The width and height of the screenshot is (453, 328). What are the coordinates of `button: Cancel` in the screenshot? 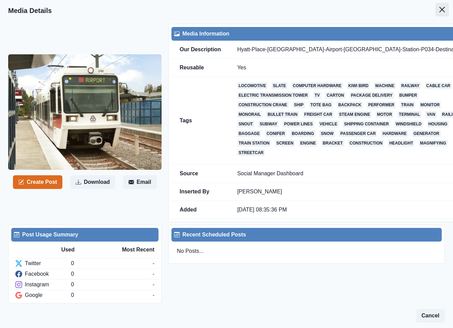 It's located at (431, 315).